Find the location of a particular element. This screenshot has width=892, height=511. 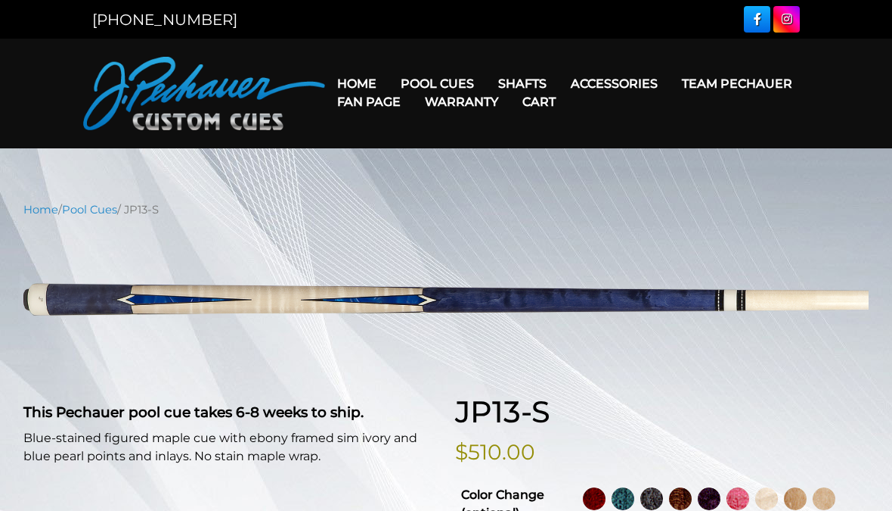

img: Wine is located at coordinates (594, 498).